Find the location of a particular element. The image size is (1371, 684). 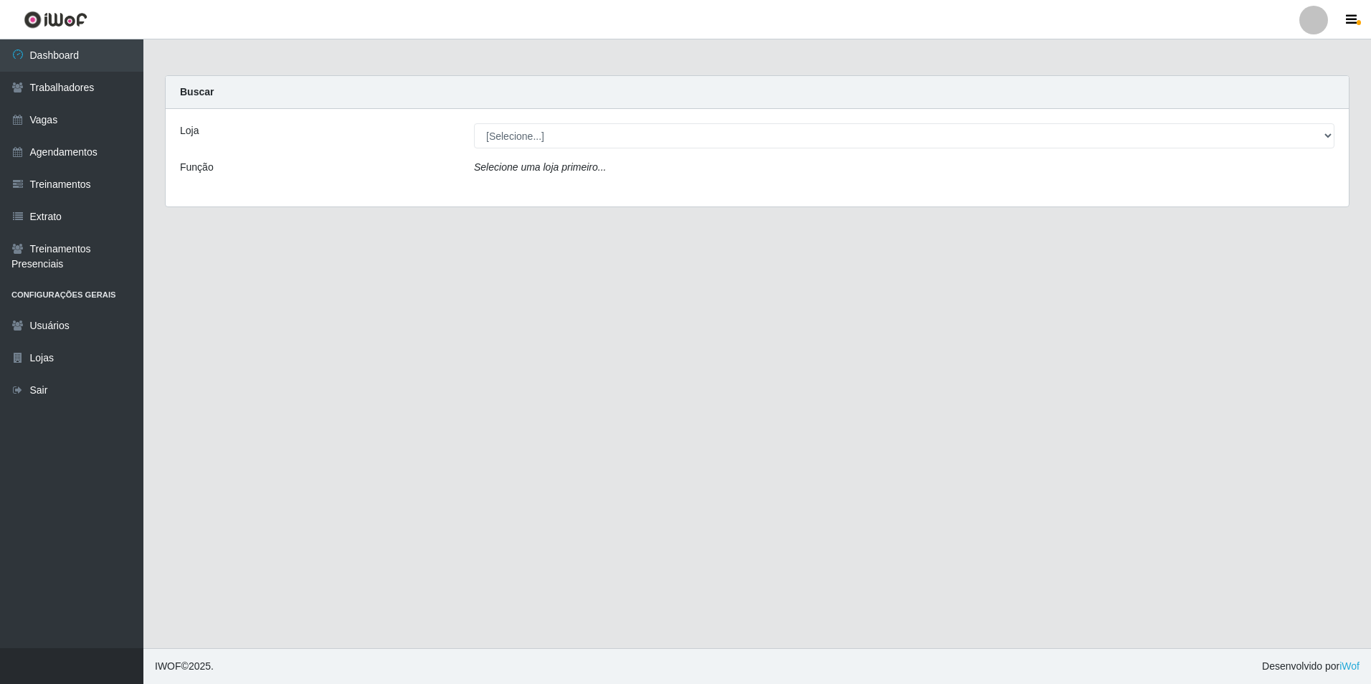

strong: Buscar is located at coordinates (196, 92).